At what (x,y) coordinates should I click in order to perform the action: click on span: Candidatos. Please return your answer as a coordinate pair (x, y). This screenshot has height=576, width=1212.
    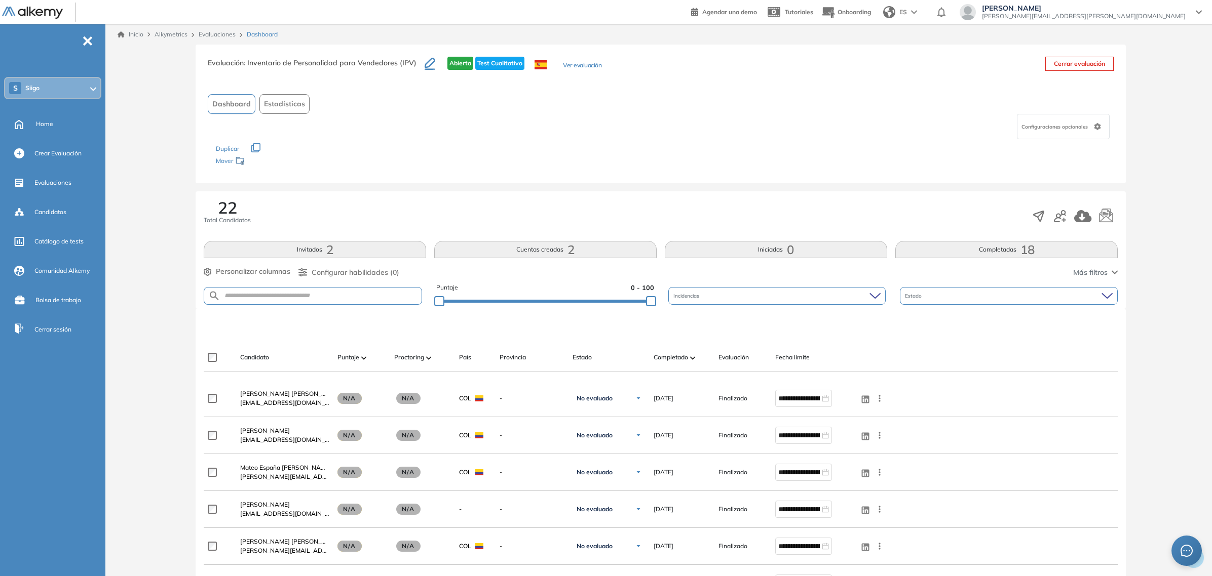
    Looking at the image, I should click on (50, 212).